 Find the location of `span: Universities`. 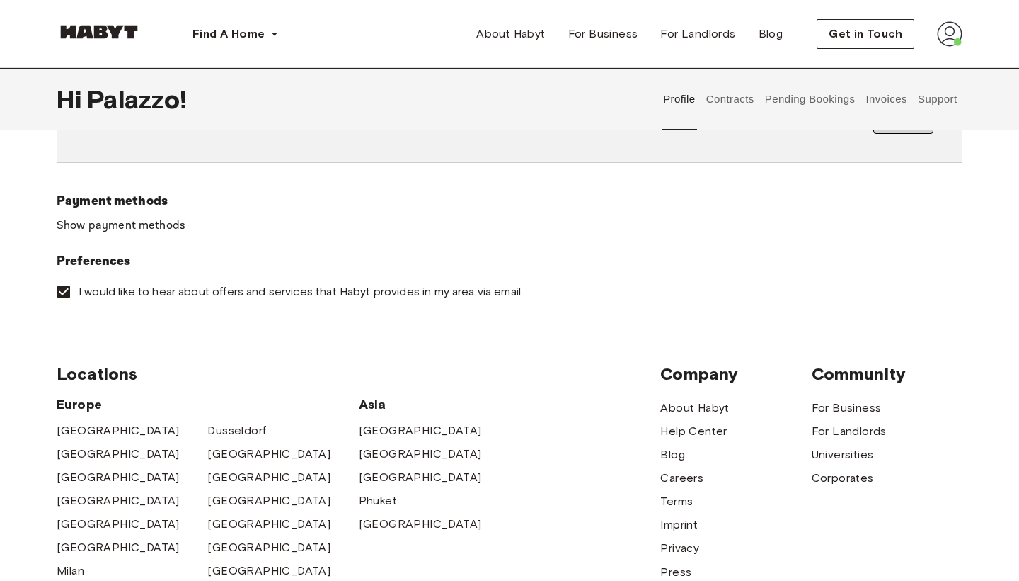

span: Universities is located at coordinates (843, 455).